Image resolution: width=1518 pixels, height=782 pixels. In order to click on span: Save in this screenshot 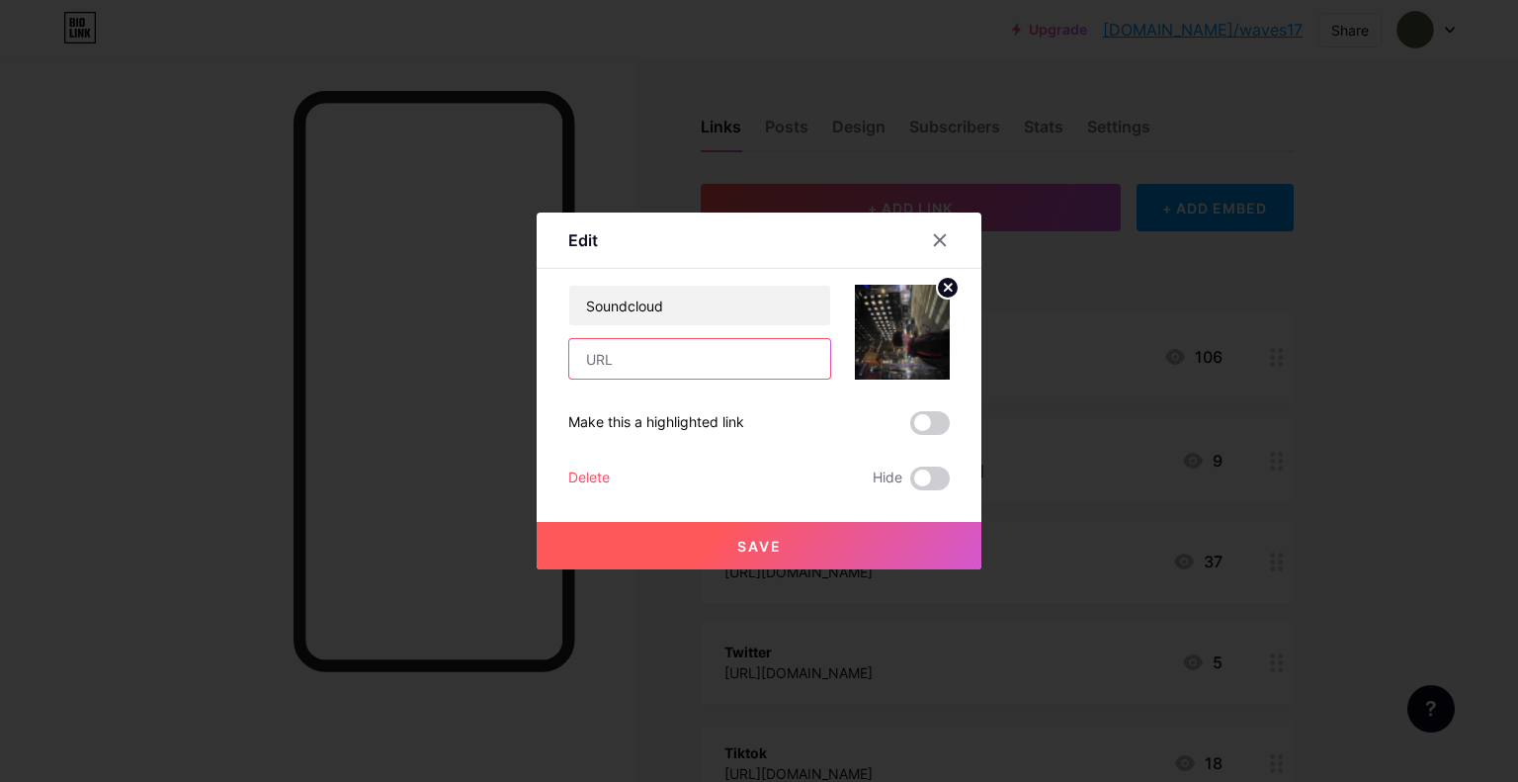, I will do `click(759, 546)`.